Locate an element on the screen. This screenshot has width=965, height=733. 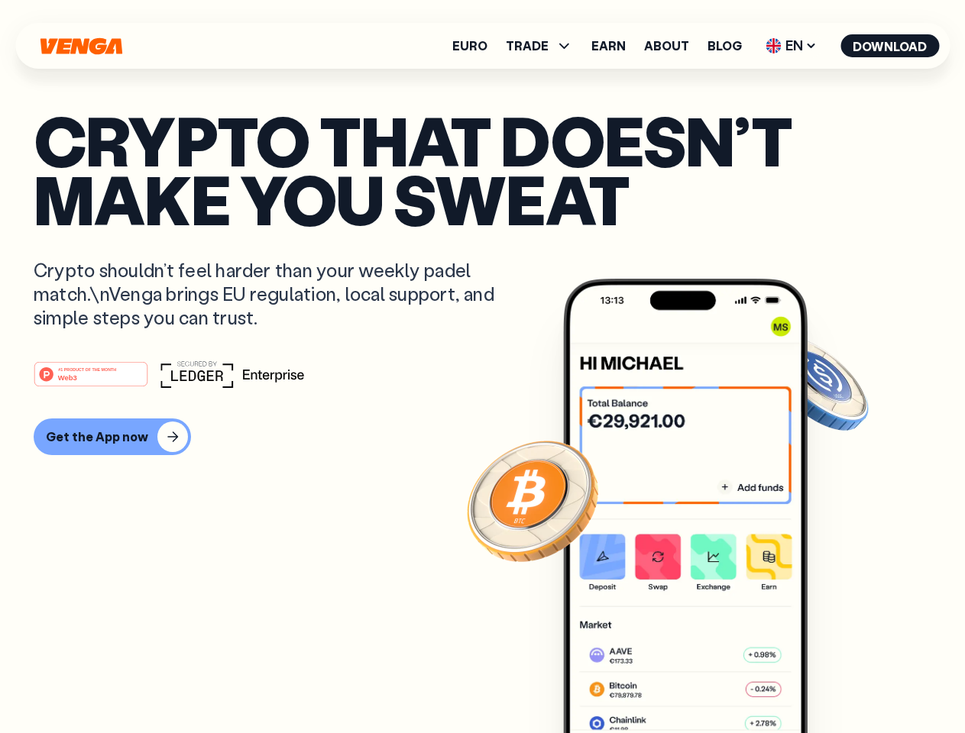
p: Crypto shouldn’t feel harder than your weekly padel match.\nVenga brings EU regulation, local sup... is located at coordinates (275, 294).